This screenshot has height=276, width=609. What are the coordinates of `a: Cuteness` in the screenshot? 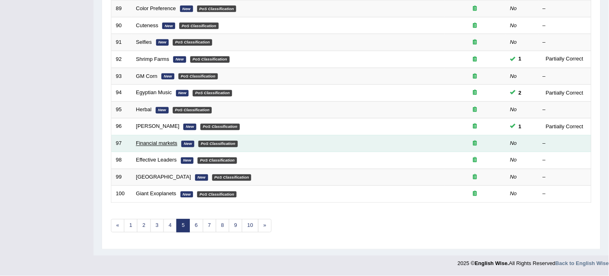 It's located at (147, 25).